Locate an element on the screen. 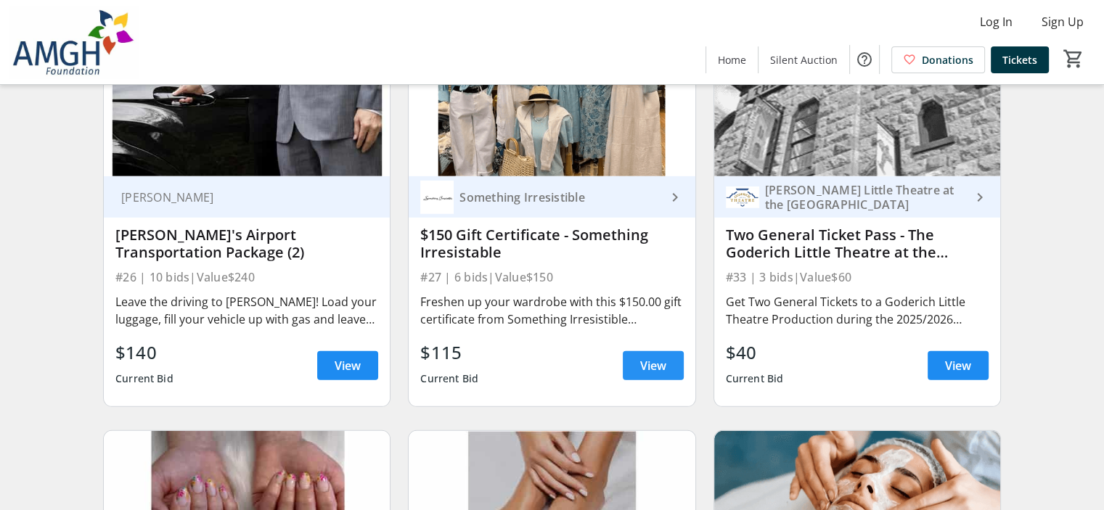 This screenshot has width=1104, height=510. div: $40 is located at coordinates (755, 353).